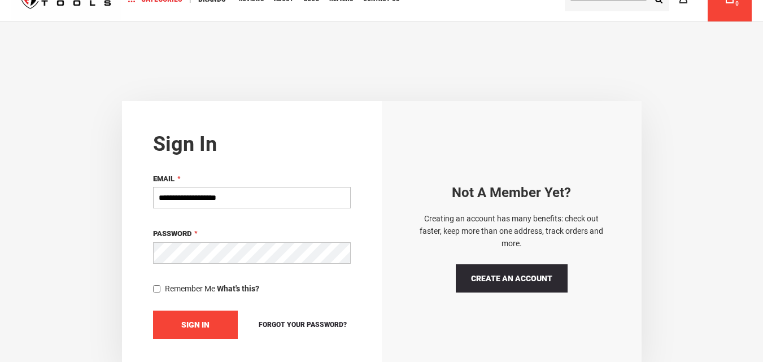  Describe the element at coordinates (512, 278) in the screenshot. I see `a: Create an Account` at that location.